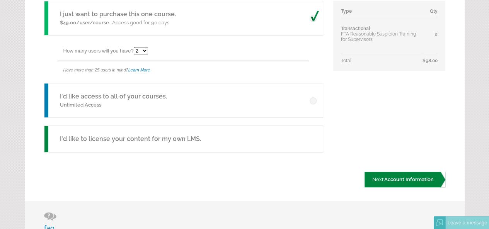 This screenshot has width=489, height=229. I want to click on div: How many users will you have?, so click(193, 52).